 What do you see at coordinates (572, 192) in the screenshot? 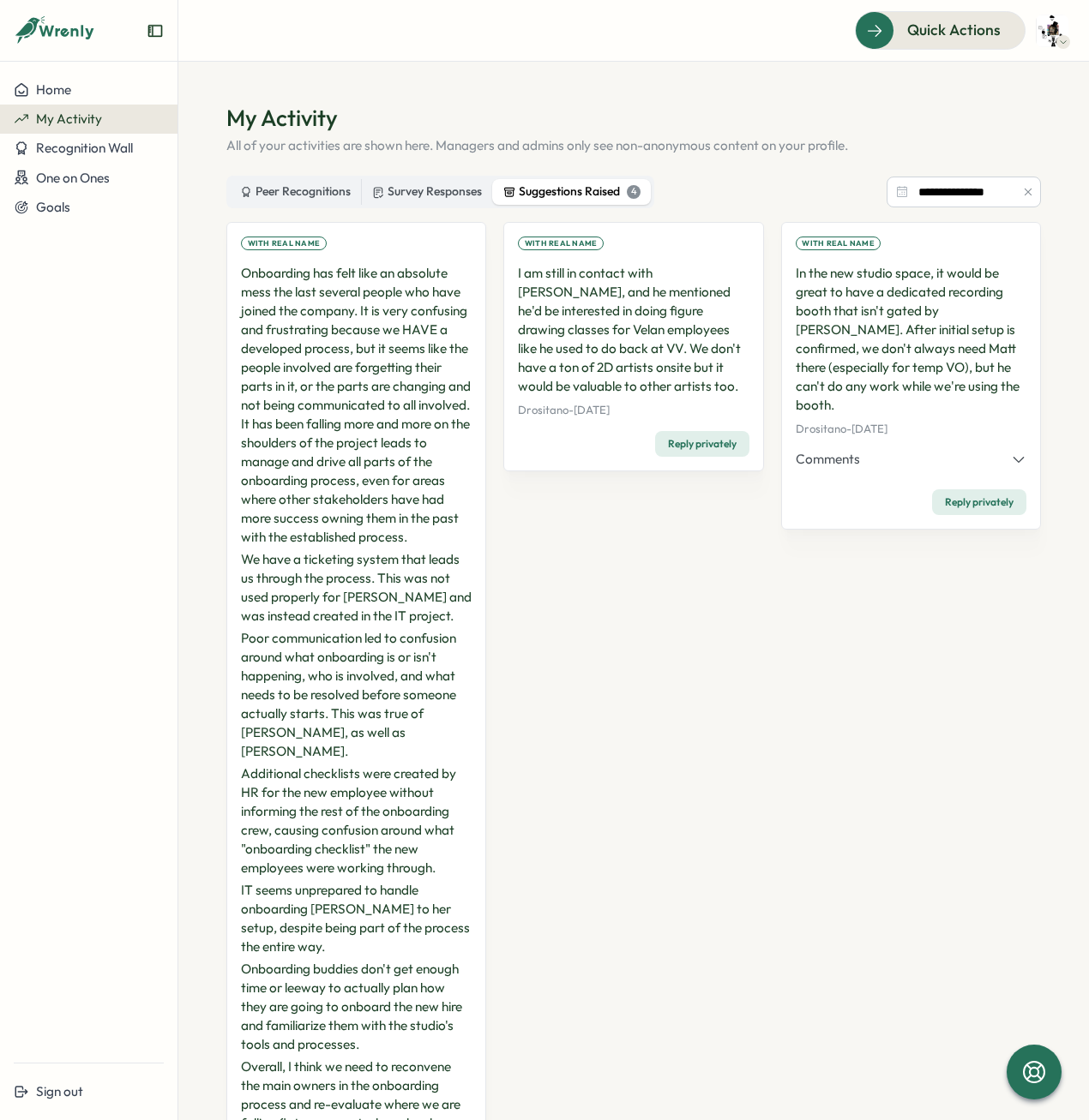
I see `div: Suggestions Raised` at bounding box center [572, 192].